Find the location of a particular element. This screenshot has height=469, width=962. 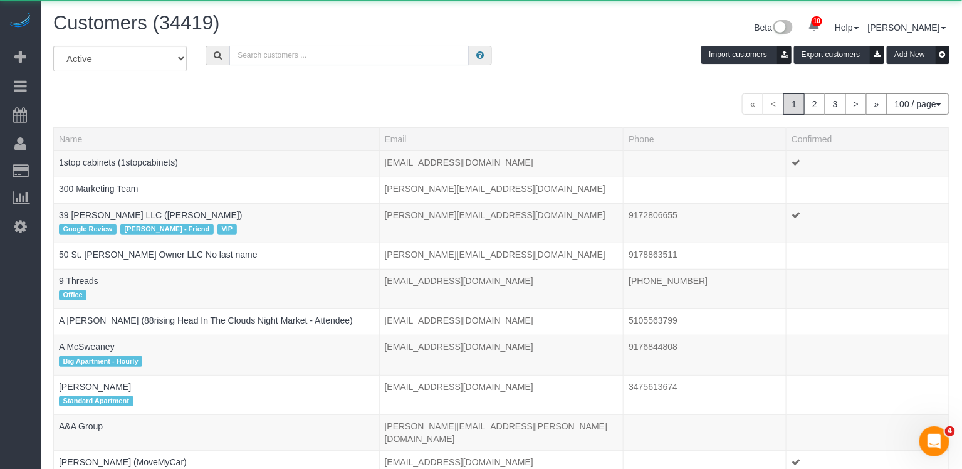

a: 3 is located at coordinates (835, 104).